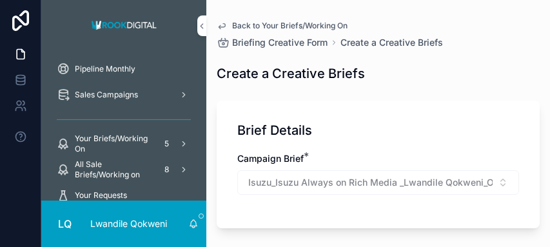 The width and height of the screenshot is (550, 247). Describe the element at coordinates (114, 144) in the screenshot. I see `span: Your Briefs/Working On` at that location.